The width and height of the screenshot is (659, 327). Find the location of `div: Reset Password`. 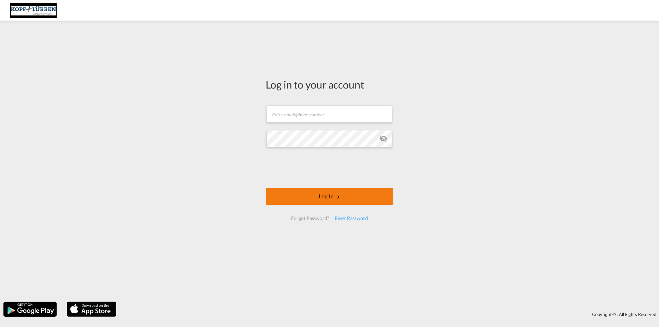

div: Reset Password is located at coordinates (351, 218).